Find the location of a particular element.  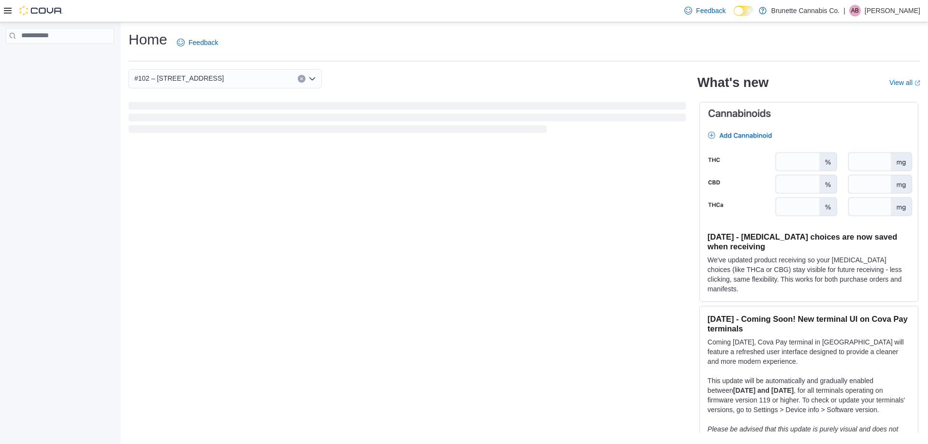

input: Dark Mode is located at coordinates (744, 11).